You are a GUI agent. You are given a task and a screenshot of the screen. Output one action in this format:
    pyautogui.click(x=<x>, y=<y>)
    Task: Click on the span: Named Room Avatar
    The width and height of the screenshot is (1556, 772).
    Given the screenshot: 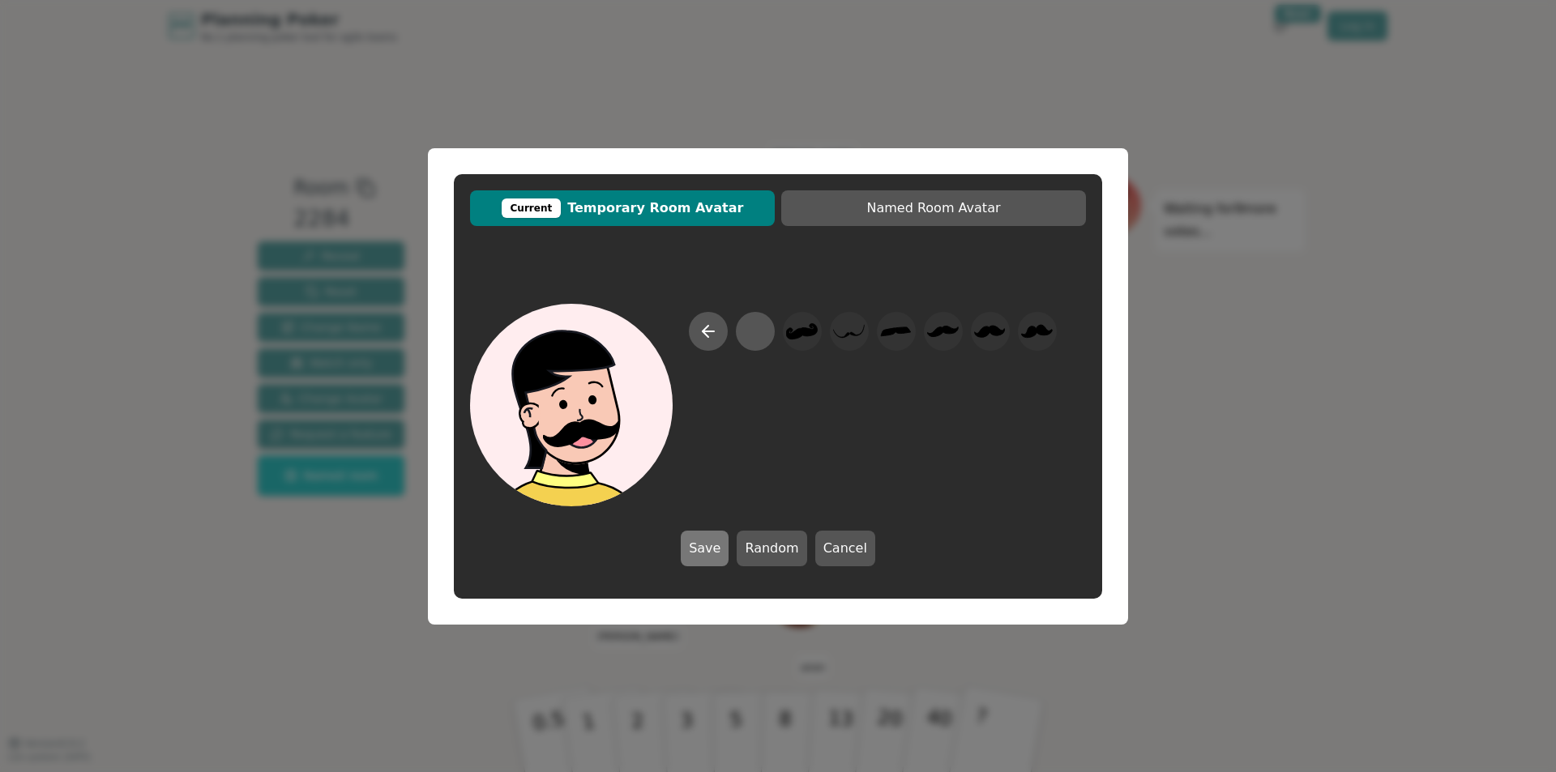 What is the action you would take?
    pyautogui.click(x=933, y=208)
    